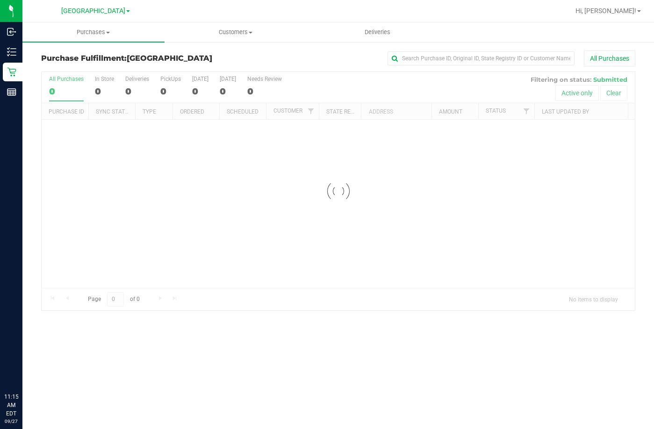  I want to click on span: Deliveries, so click(377, 32).